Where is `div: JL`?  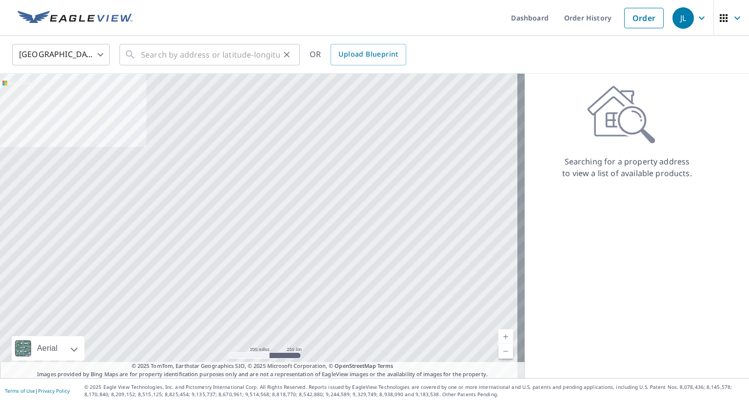
div: JL is located at coordinates (683, 18).